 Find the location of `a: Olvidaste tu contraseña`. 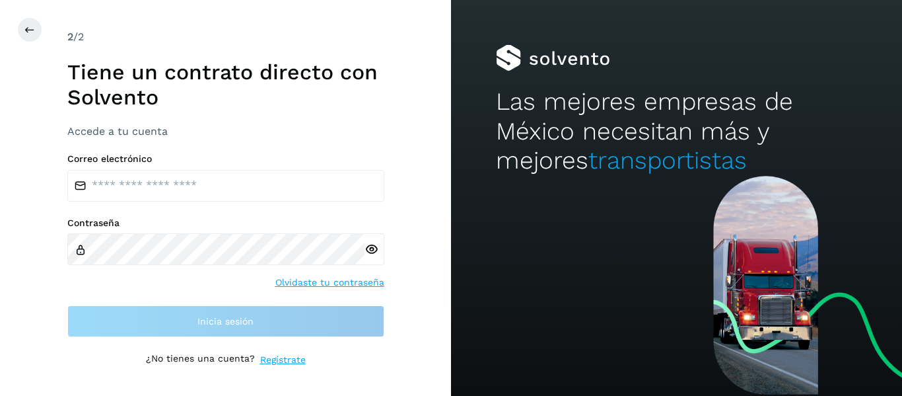

a: Olvidaste tu contraseña is located at coordinates (330, 282).